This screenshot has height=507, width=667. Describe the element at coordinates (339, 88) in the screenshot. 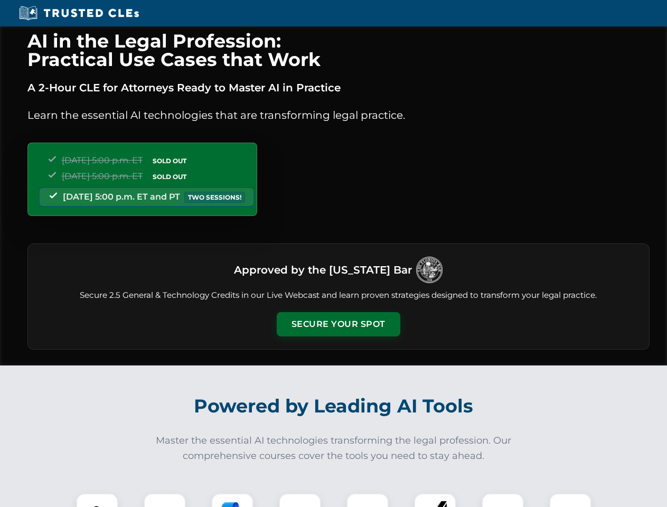

I see `p: A 2-Hour CLE for Attorneys Ready to Master AI in Practice` at that location.